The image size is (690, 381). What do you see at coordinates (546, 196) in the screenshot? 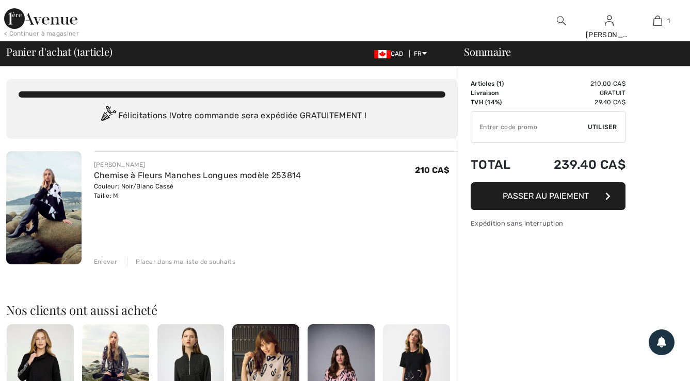
I see `span: Passer au paiement` at bounding box center [546, 196].